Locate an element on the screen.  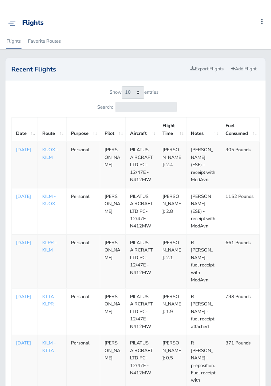
th: Flight Time: activate to sort column ascending is located at coordinates (172, 130).